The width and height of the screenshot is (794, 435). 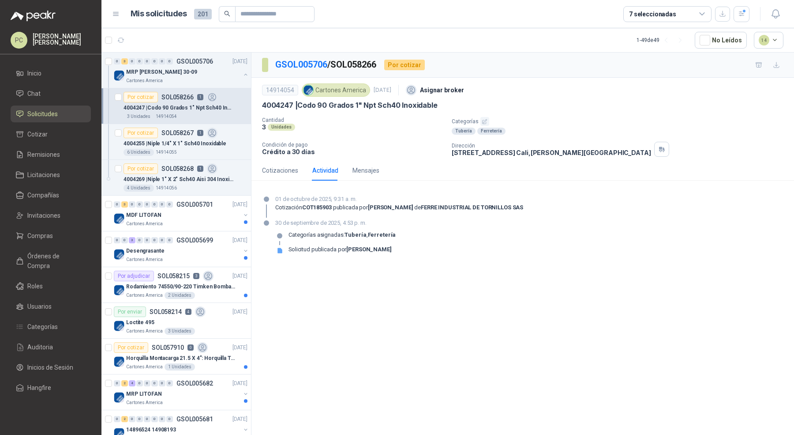 I want to click on div: 3 Unidades, so click(x=139, y=117).